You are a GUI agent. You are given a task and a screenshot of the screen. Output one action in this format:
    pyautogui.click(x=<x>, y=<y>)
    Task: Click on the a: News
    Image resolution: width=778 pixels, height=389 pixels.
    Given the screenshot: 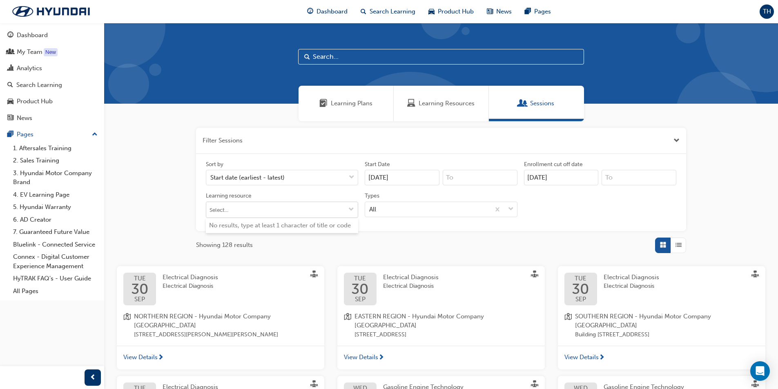 What is the action you would take?
    pyautogui.click(x=52, y=118)
    